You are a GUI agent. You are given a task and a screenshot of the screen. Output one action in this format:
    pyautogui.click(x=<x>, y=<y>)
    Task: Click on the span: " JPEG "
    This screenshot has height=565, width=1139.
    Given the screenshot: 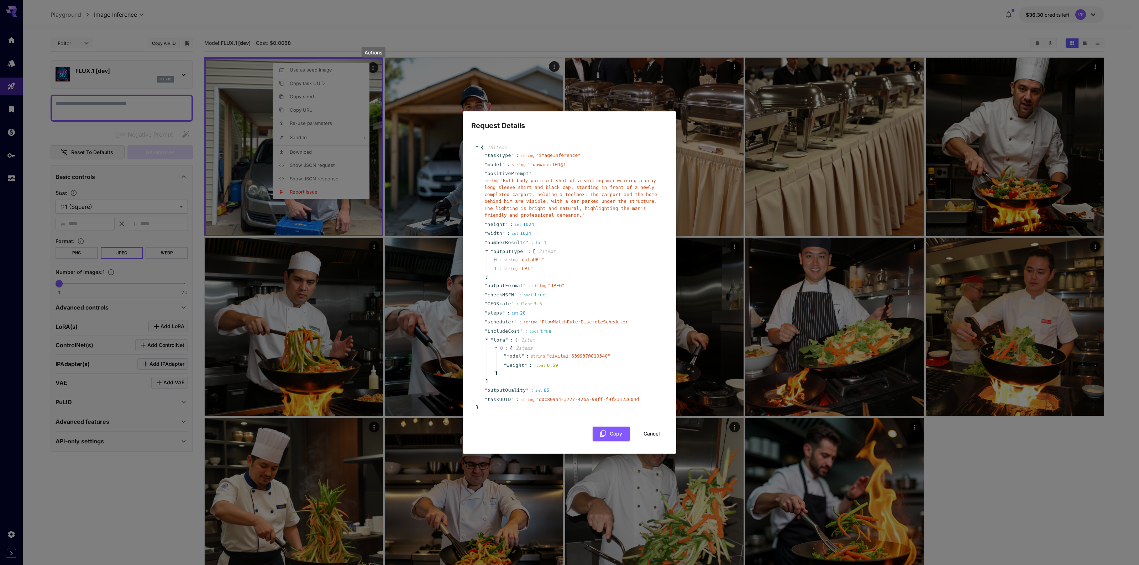 What is the action you would take?
    pyautogui.click(x=556, y=285)
    